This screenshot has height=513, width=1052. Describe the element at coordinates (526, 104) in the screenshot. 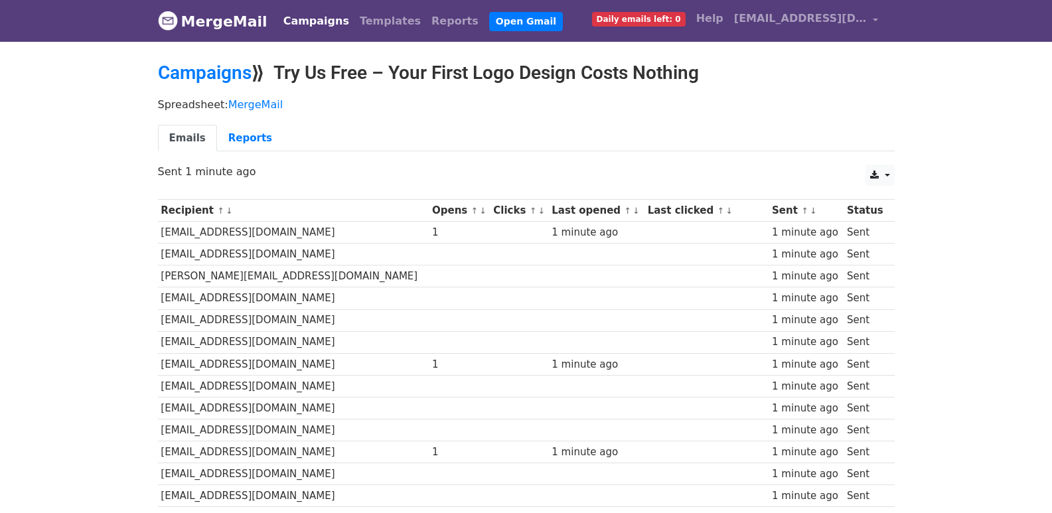

I see `p: Spreadsheet:` at that location.